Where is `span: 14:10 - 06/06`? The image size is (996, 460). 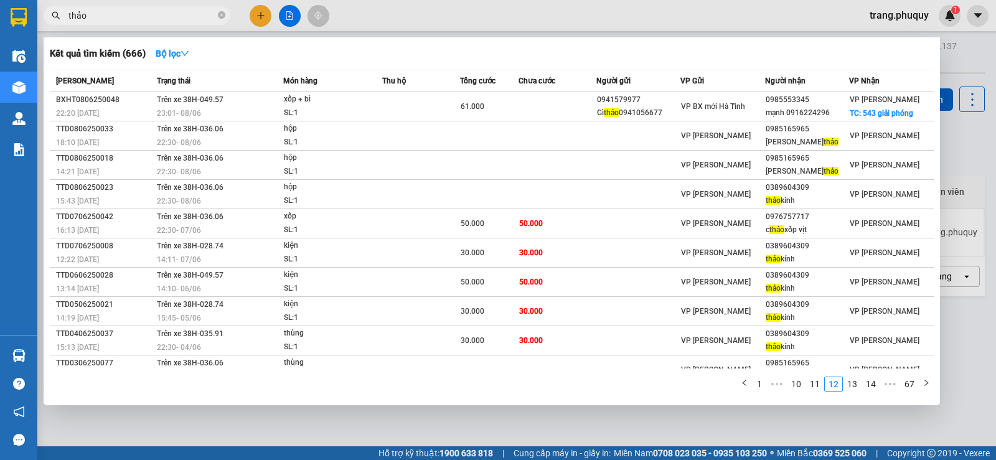 span: 14:10 - 06/06 is located at coordinates (179, 289).